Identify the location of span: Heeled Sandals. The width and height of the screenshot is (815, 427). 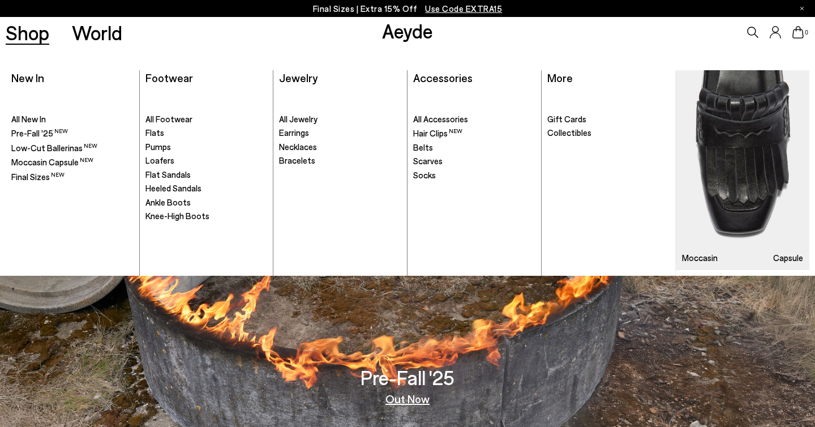
(173, 188).